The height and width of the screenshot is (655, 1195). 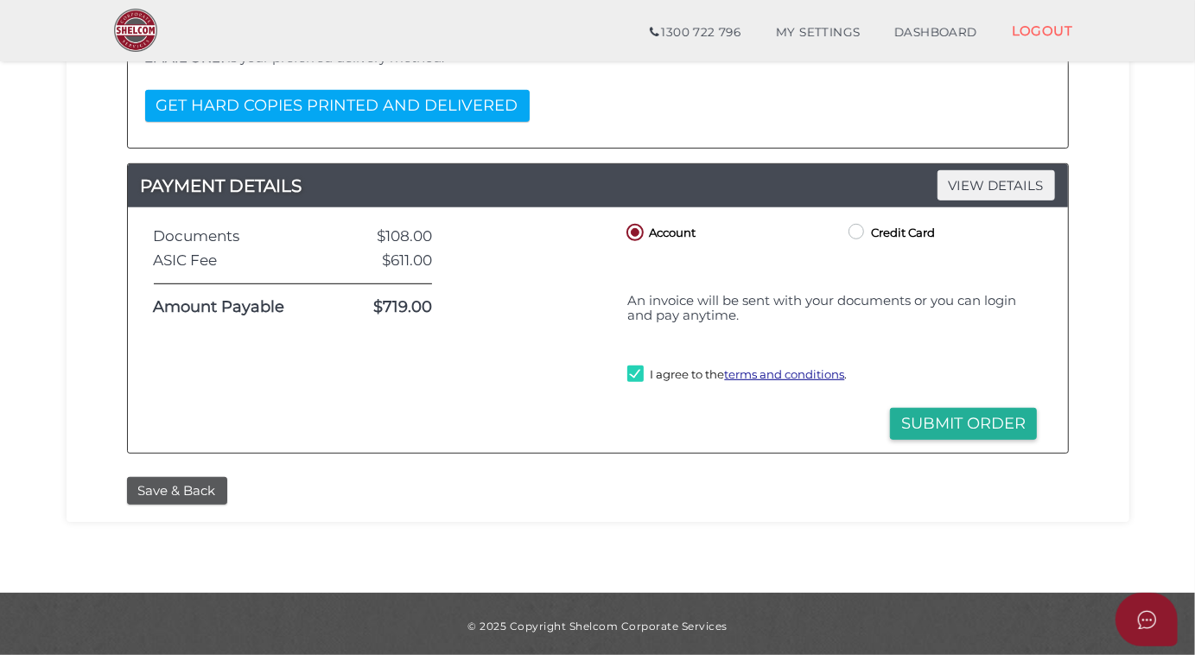 I want to click on label: I agree to the ., so click(x=737, y=376).